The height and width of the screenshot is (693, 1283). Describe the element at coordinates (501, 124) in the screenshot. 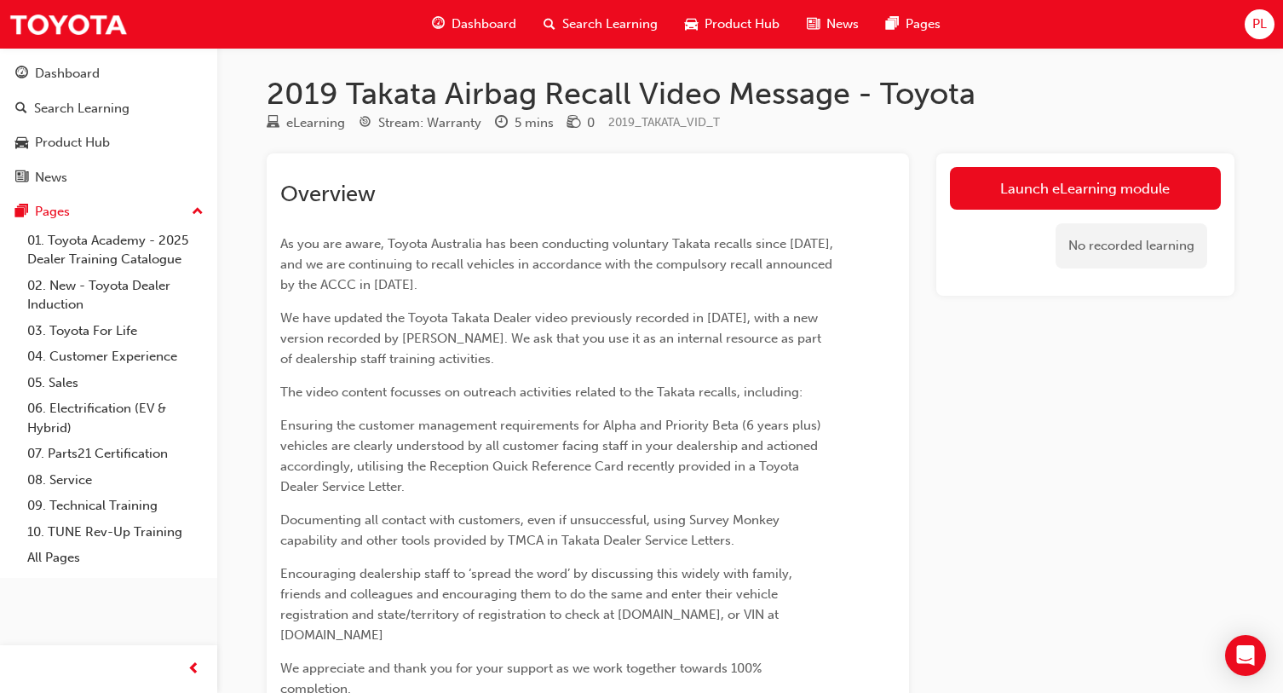

I see `span: clock-icon` at that location.